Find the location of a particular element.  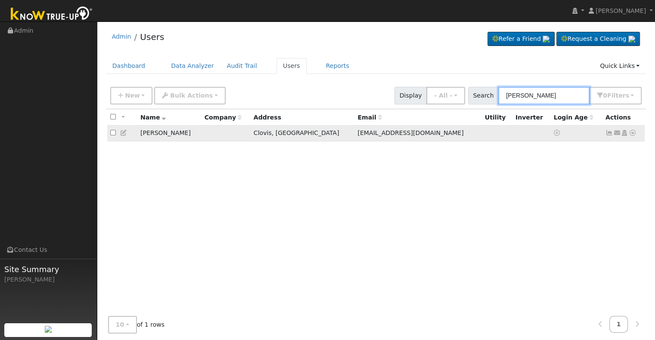

a: Other actions is located at coordinates (632, 133).